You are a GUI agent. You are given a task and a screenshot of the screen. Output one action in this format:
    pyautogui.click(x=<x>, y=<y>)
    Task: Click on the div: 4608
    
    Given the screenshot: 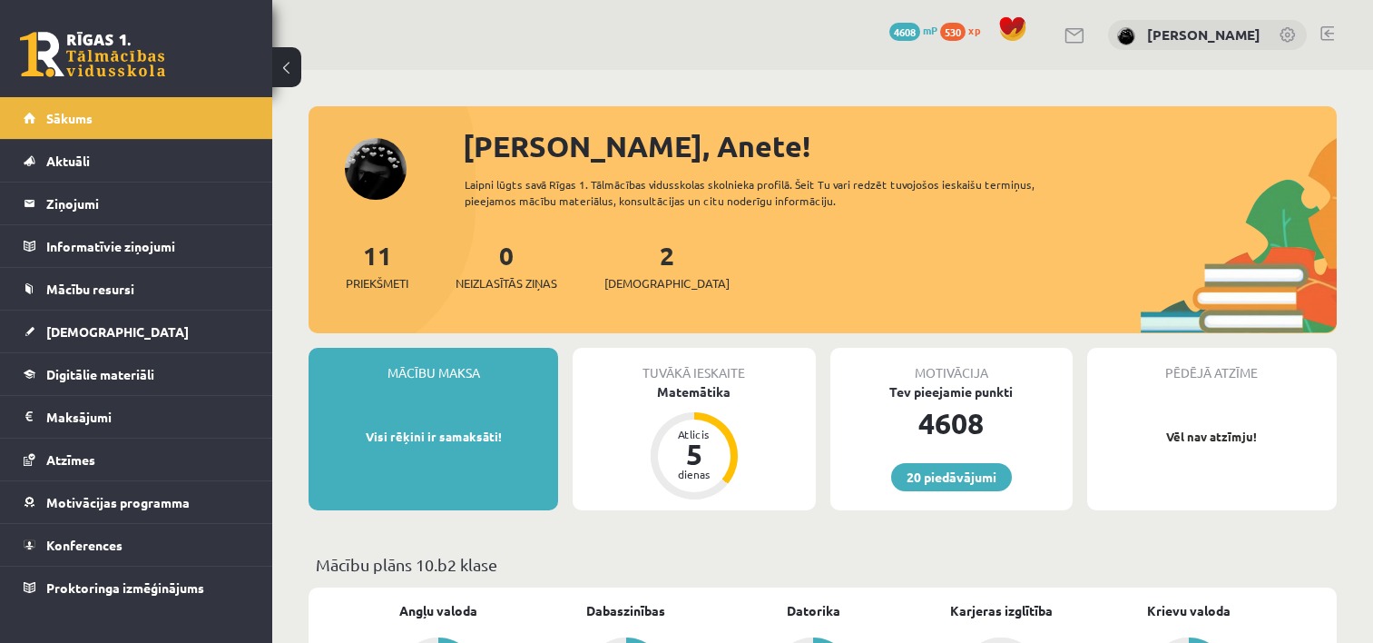 What is the action you would take?
    pyautogui.click(x=951, y=423)
    